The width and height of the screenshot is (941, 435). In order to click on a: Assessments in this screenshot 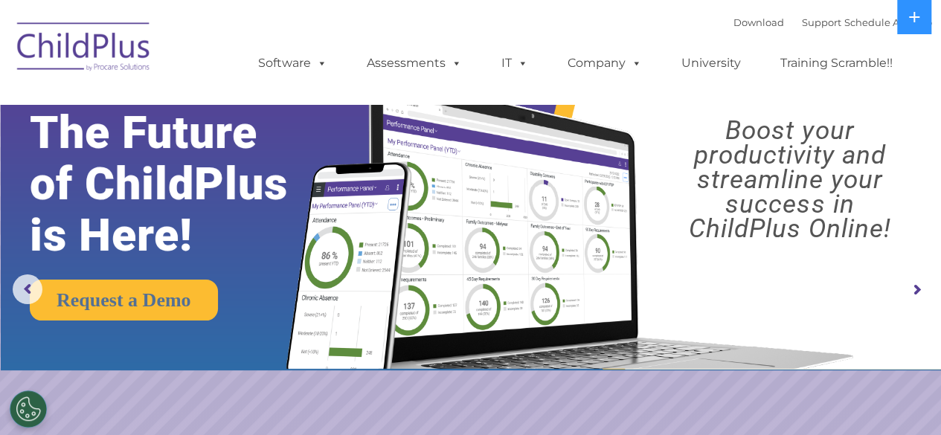, I will do `click(414, 63)`.